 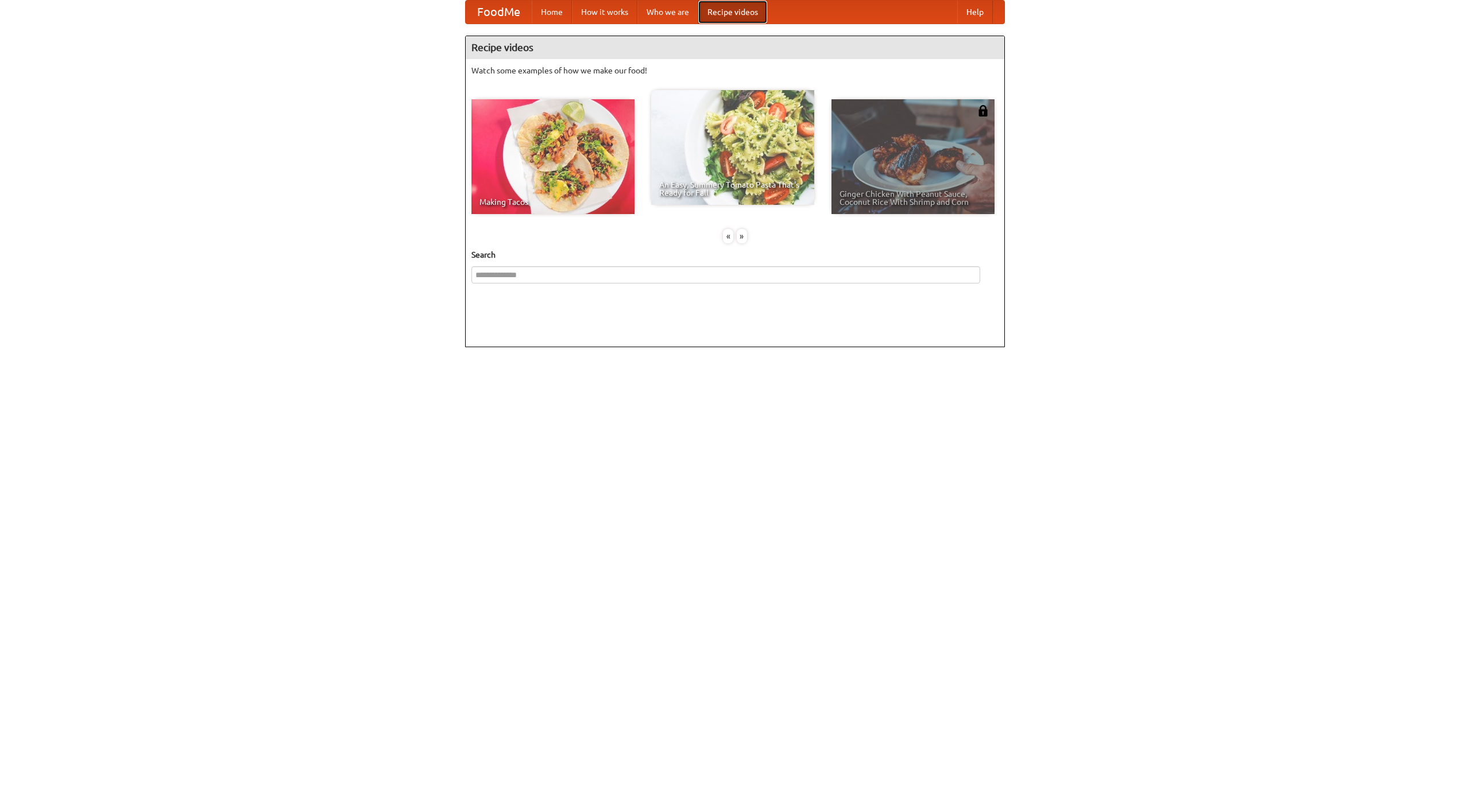 What do you see at coordinates (983, 111) in the screenshot?
I see `img: 483408.png` at bounding box center [983, 111].